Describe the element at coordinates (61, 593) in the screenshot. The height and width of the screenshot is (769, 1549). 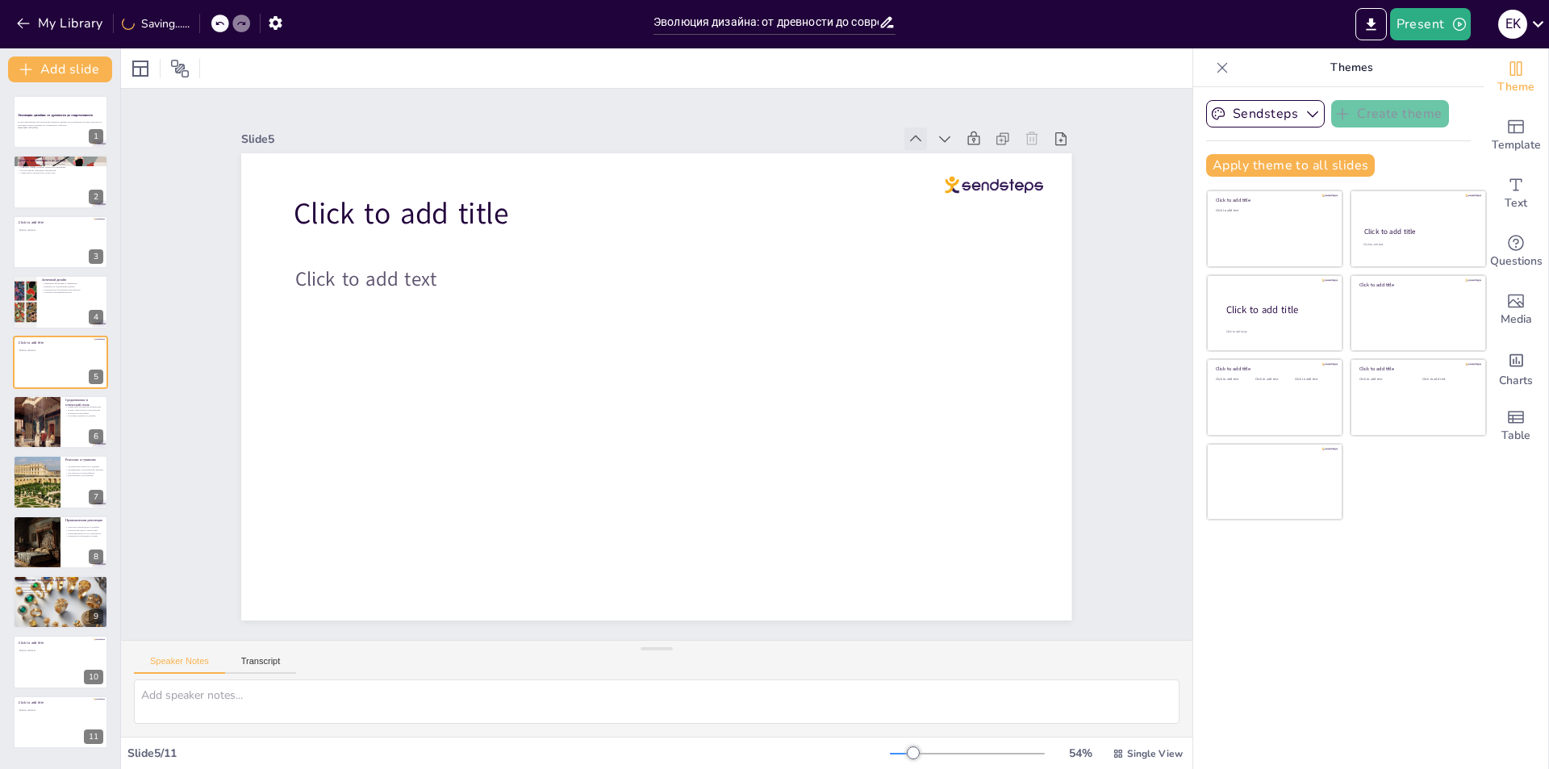
I see `p: Функциональность и эстетика` at that location.